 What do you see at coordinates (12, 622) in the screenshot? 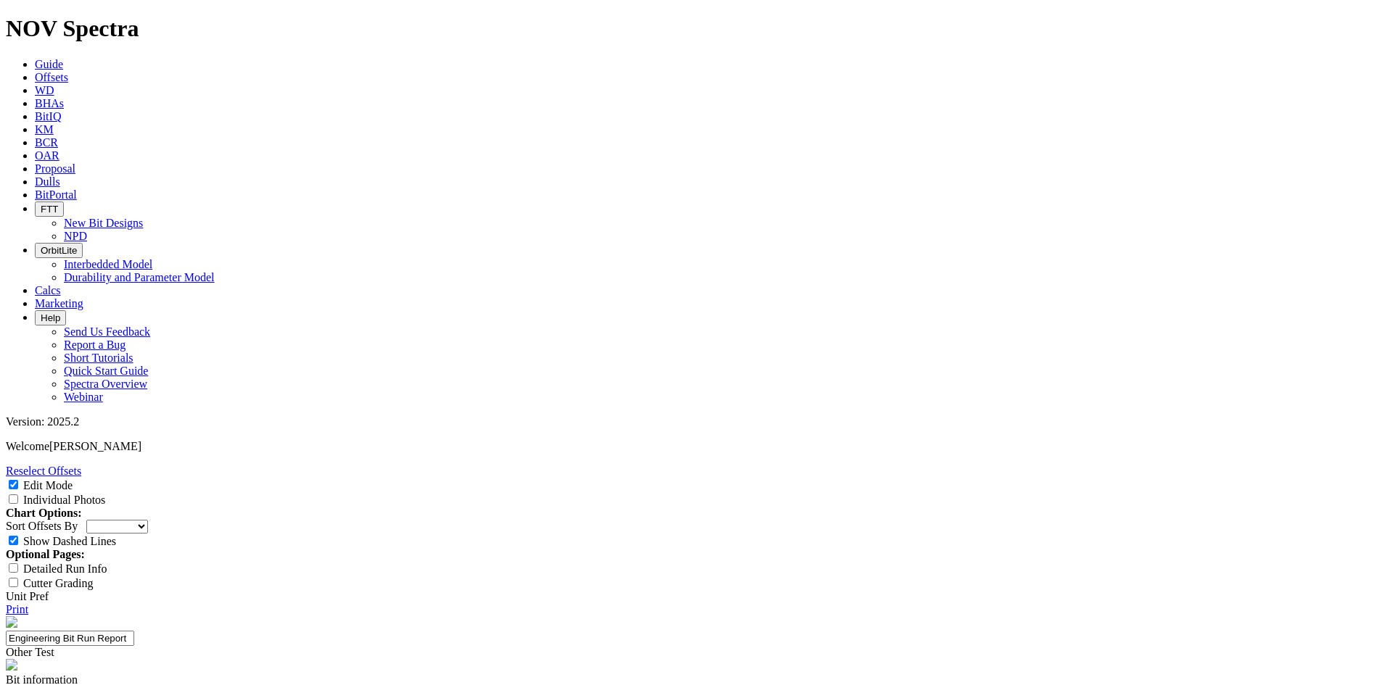
I see `img: NOV_WT_RH_Logo_Vert_RGB_F.d63d51a4.png` at bounding box center [12, 622].